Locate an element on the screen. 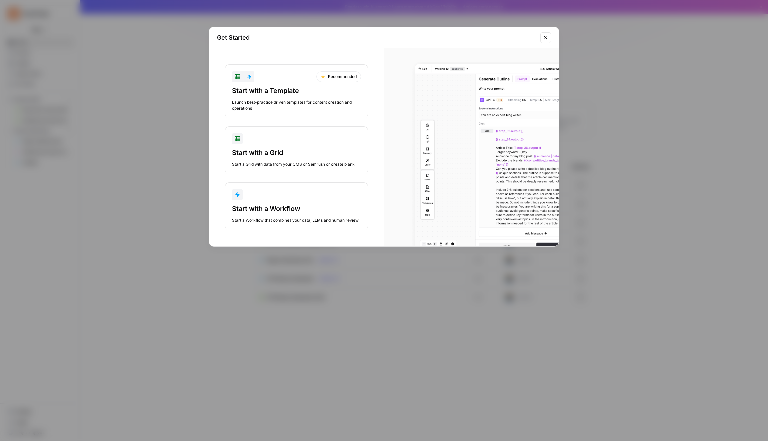  div: Start with a Workflow is located at coordinates (296, 209).